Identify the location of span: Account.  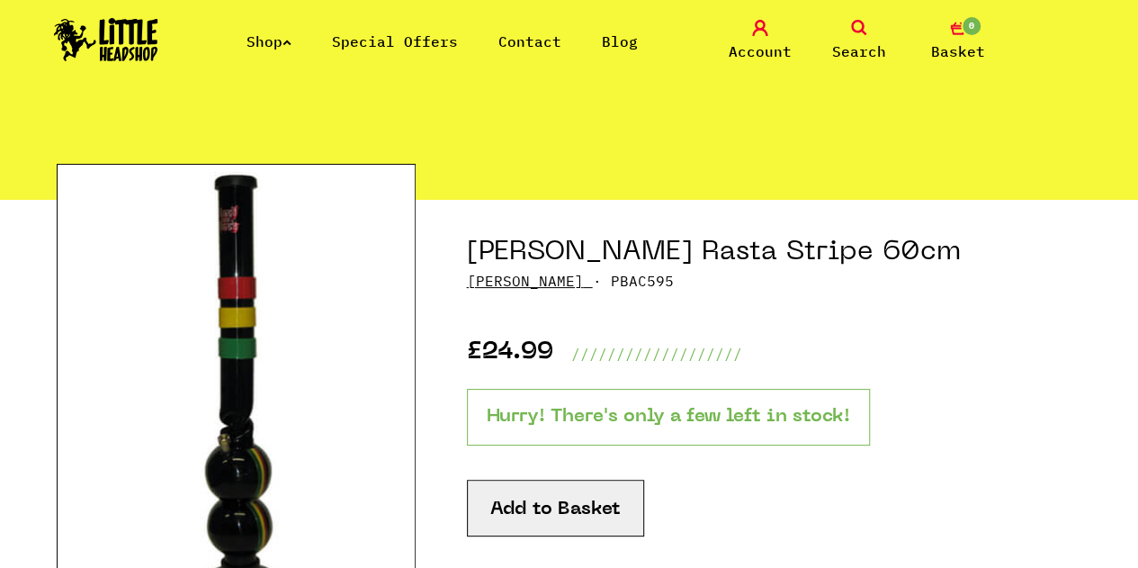
(760, 51).